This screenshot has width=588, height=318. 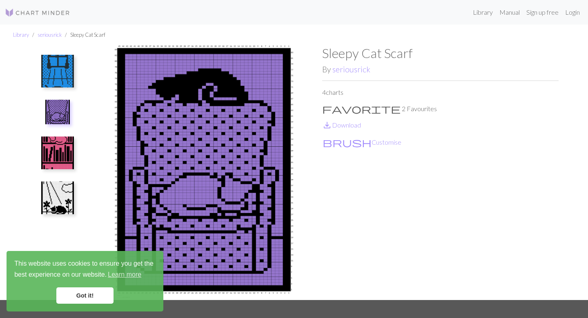 I want to click on a: DownloadDownload, so click(x=341, y=124).